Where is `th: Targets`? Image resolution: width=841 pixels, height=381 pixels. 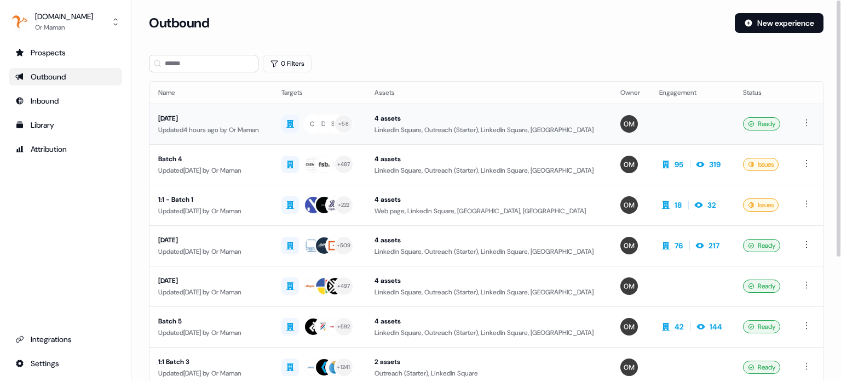
th: Targets is located at coordinates (319, 93).